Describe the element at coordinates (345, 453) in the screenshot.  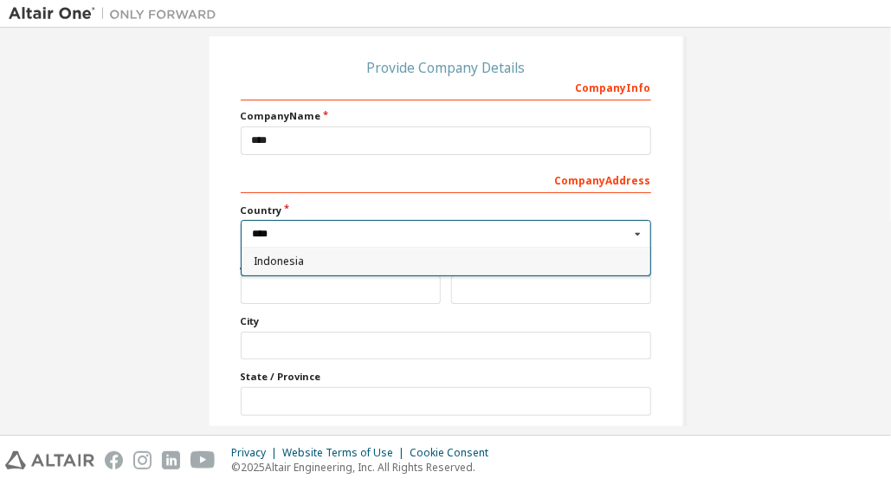
I see `div: Website Terms of Use` at that location.